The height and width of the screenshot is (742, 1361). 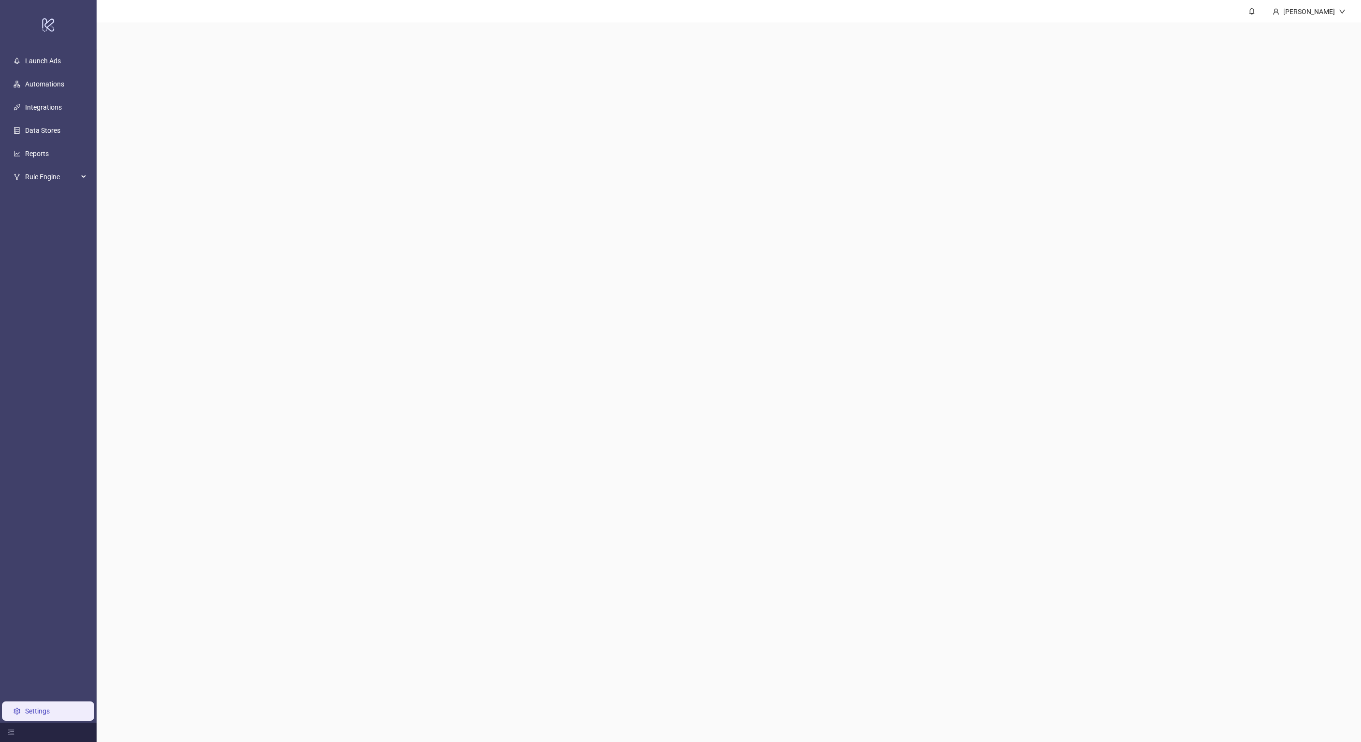 I want to click on a: Integrations, so click(x=43, y=107).